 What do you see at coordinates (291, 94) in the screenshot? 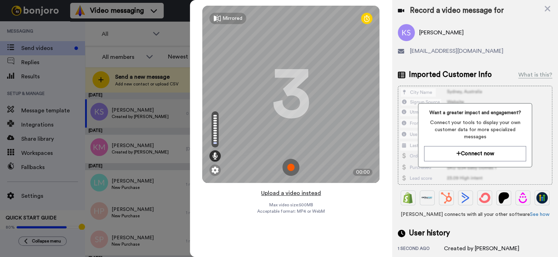
I see `div: 3` at bounding box center [291, 94].